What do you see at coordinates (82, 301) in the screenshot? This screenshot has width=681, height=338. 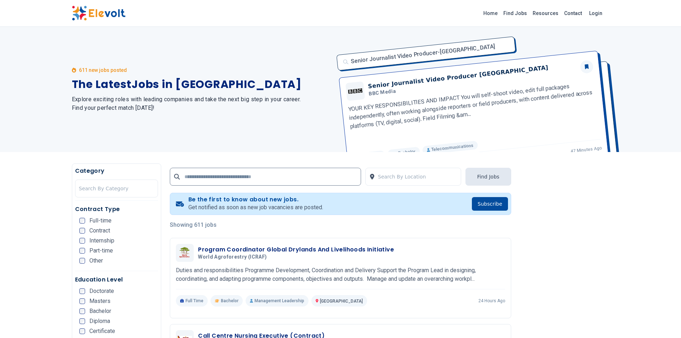 I see `input: Masters` at bounding box center [82, 301].